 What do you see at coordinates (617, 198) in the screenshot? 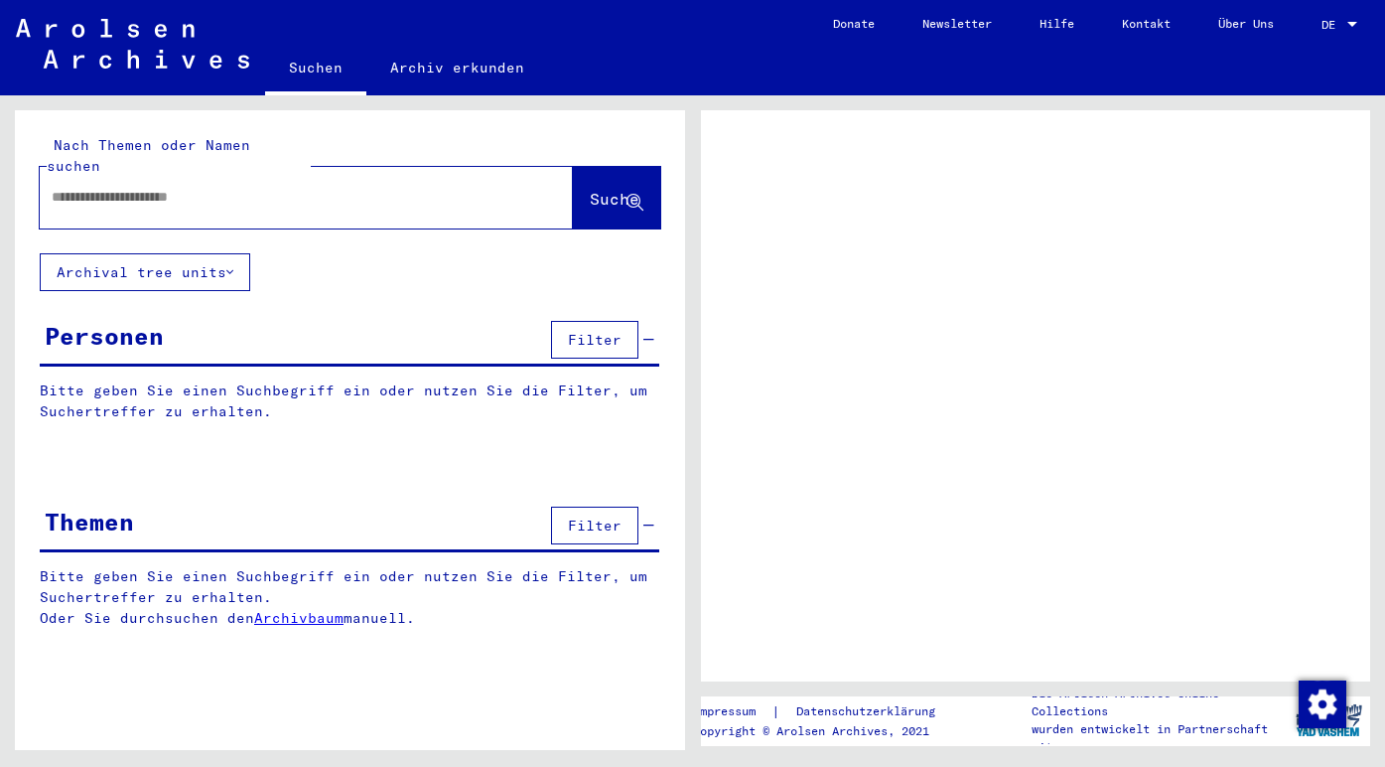
I see `button: Suche` at bounding box center [617, 198].